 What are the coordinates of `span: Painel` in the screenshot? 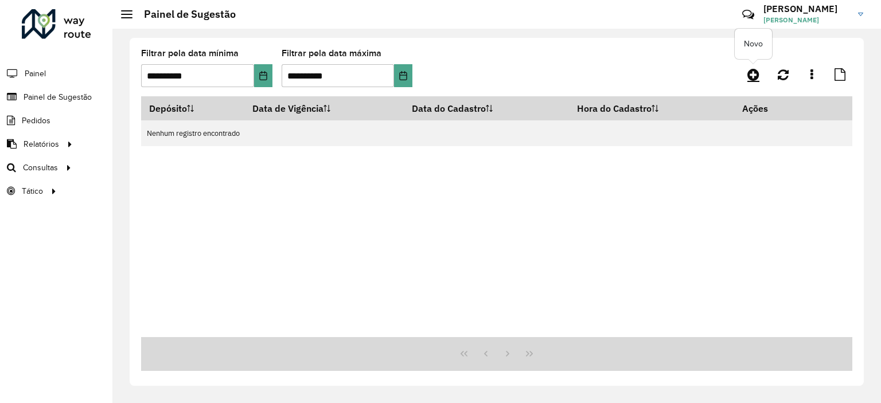 It's located at (35, 73).